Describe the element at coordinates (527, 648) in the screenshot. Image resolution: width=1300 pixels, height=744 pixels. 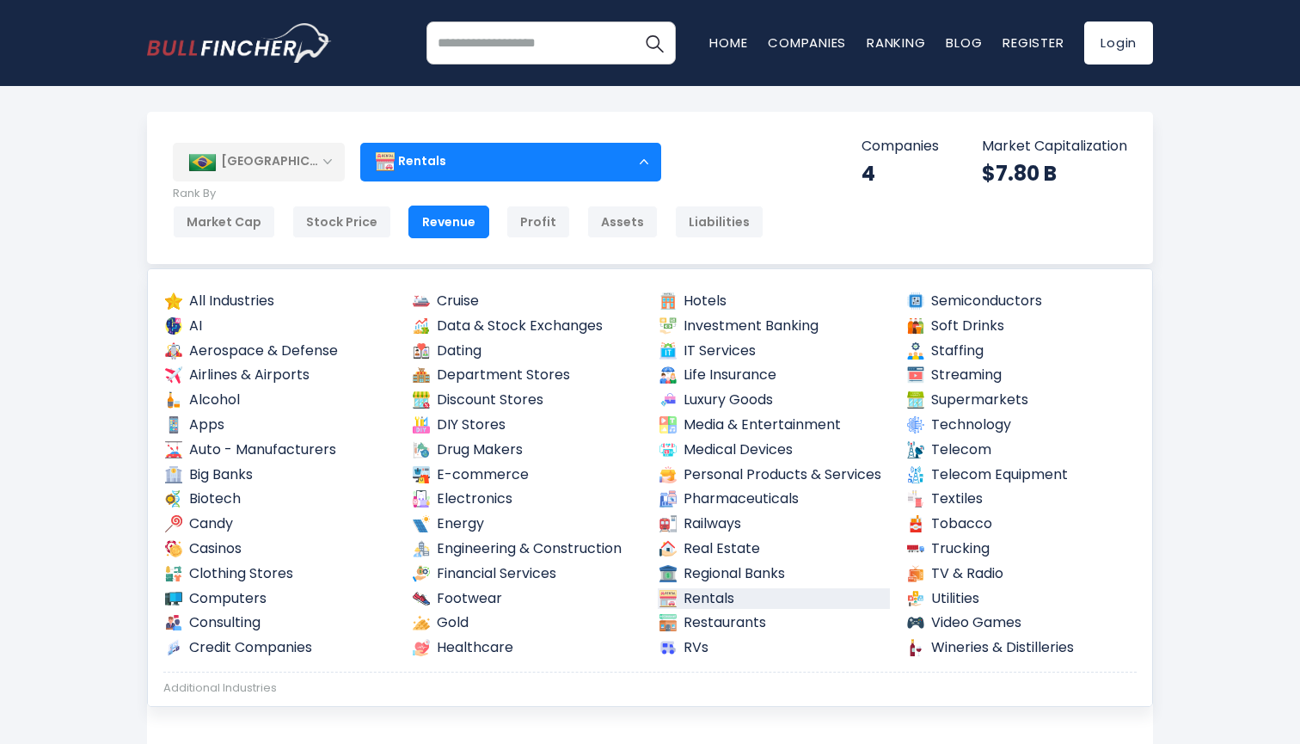
I see `a: Healthcare` at that location.